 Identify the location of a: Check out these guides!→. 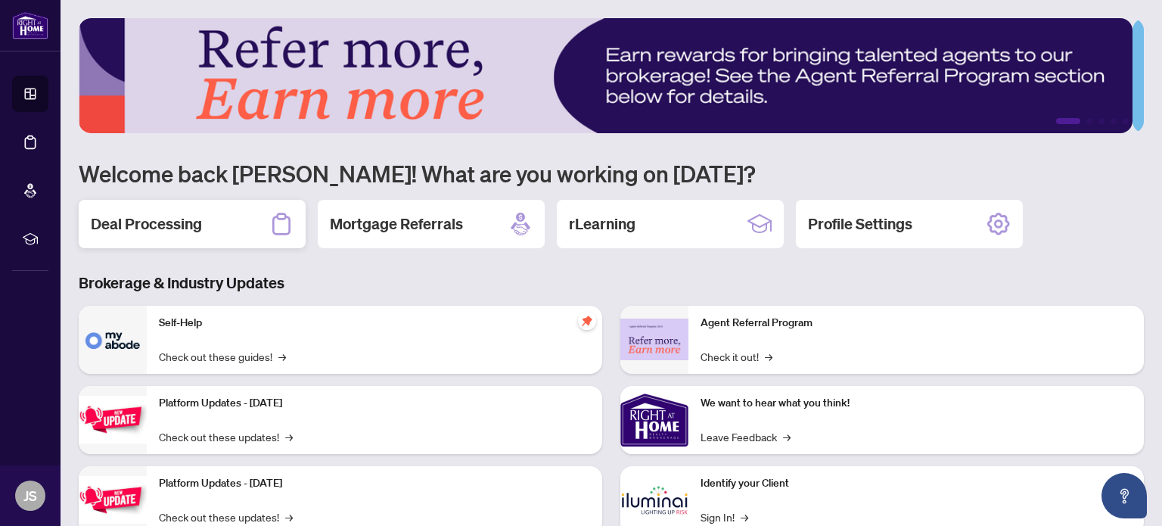
(222, 356).